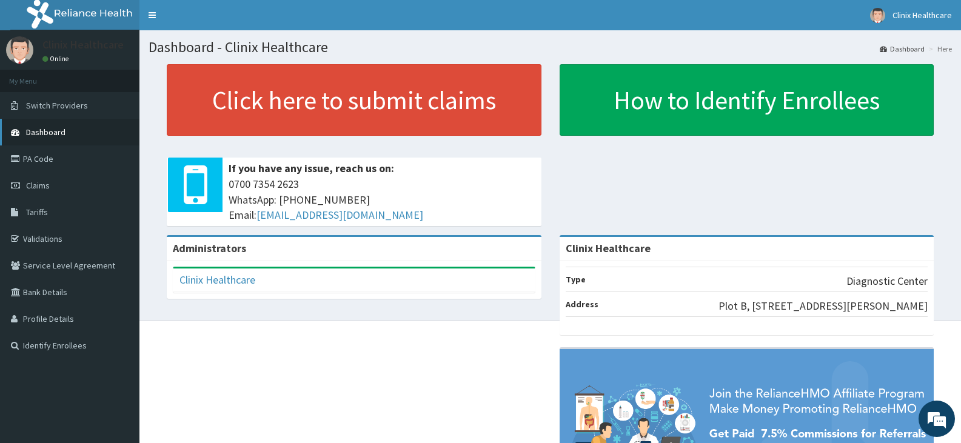 The height and width of the screenshot is (443, 961). What do you see at coordinates (354, 100) in the screenshot?
I see `a: Click here to submit claims` at bounding box center [354, 100].